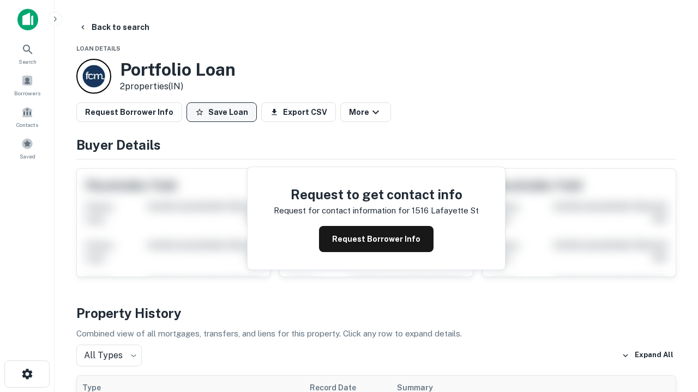 This screenshot has width=698, height=392. Describe the element at coordinates (27, 93) in the screenshot. I see `span: Borrowers` at that location.